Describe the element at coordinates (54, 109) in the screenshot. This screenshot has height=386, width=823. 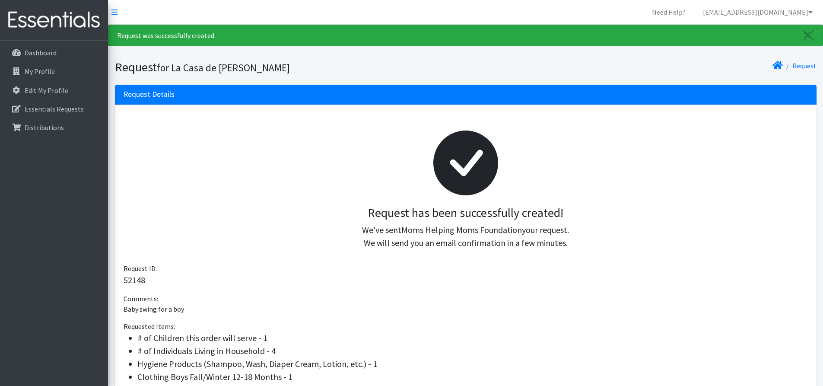
I see `a: Essentials Requests` at that location.